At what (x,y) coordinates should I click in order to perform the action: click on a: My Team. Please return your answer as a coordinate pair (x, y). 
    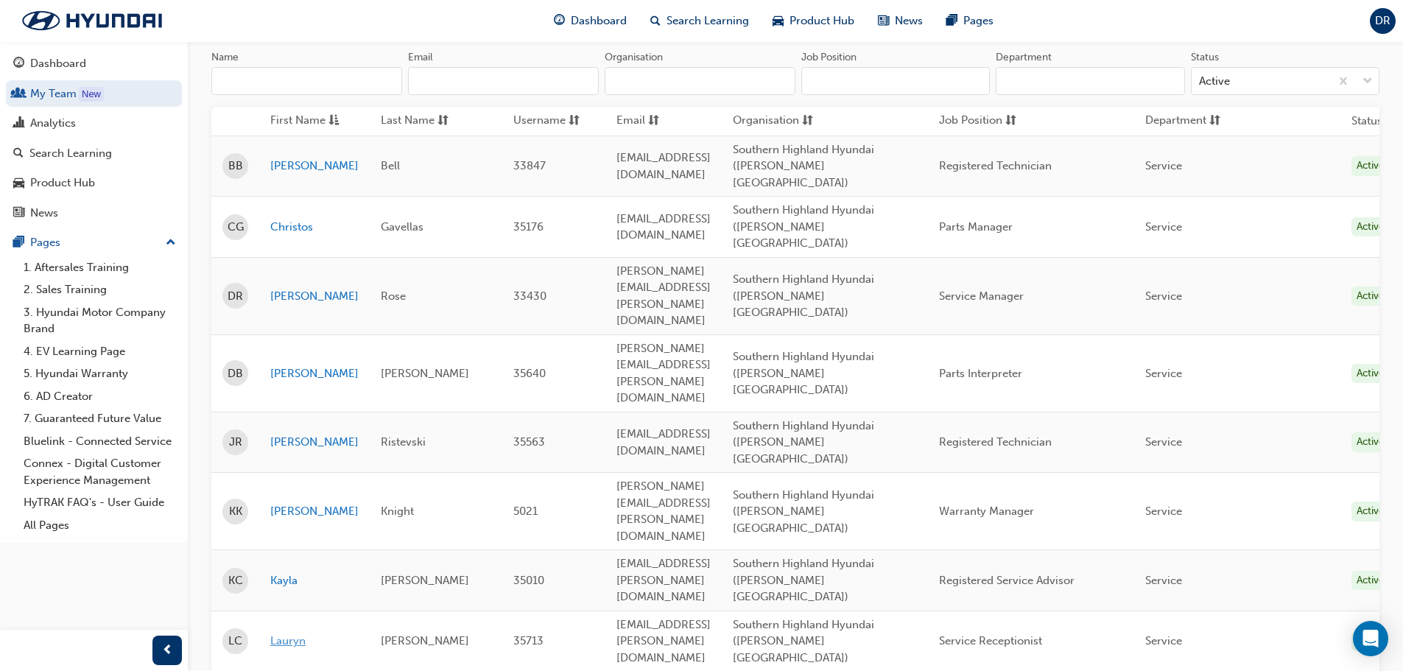
    Looking at the image, I should click on (94, 94).